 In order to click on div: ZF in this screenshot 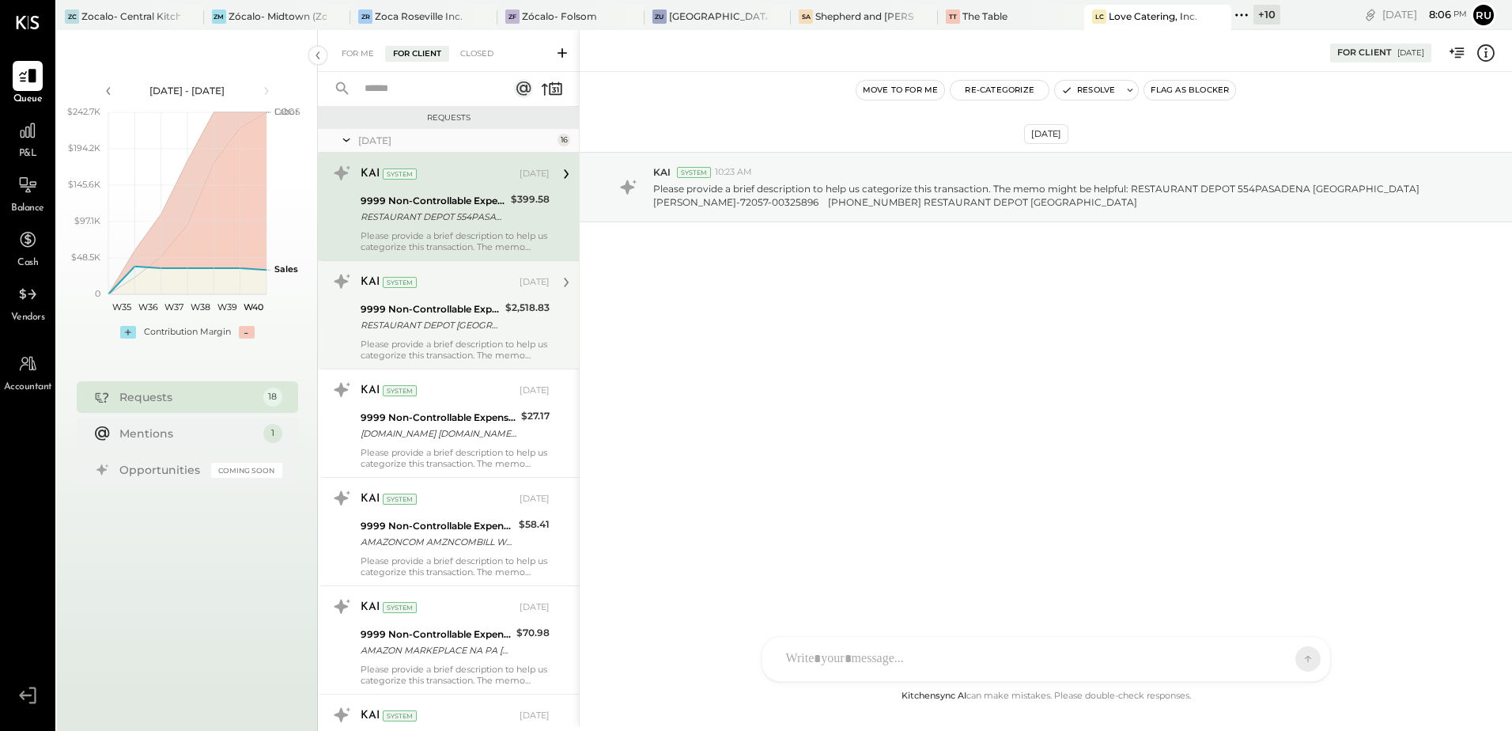, I will do `click(512, 17)`.